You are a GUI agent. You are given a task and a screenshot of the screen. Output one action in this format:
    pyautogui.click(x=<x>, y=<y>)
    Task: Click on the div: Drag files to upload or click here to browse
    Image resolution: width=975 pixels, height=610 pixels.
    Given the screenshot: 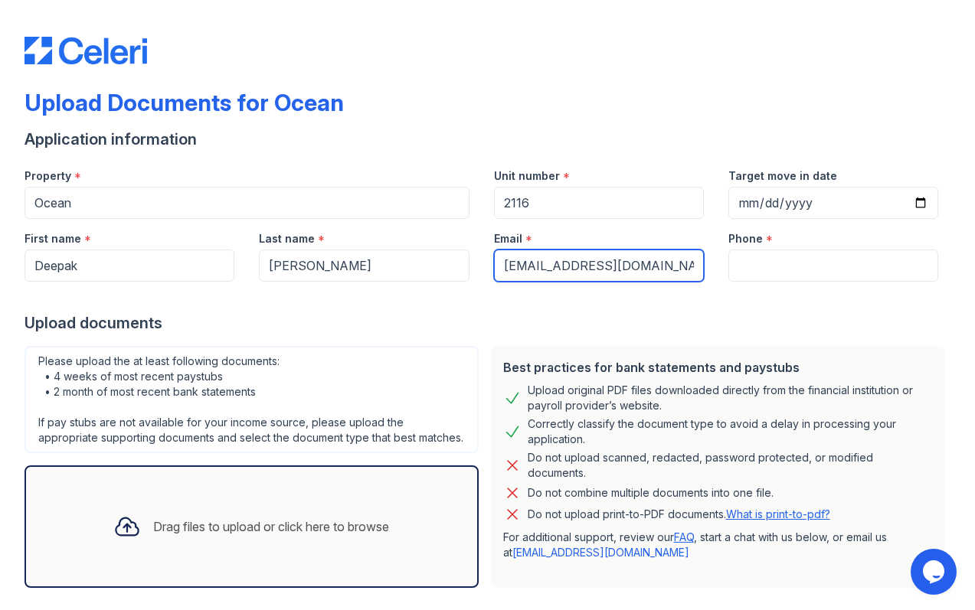 What is the action you would take?
    pyautogui.click(x=271, y=527)
    